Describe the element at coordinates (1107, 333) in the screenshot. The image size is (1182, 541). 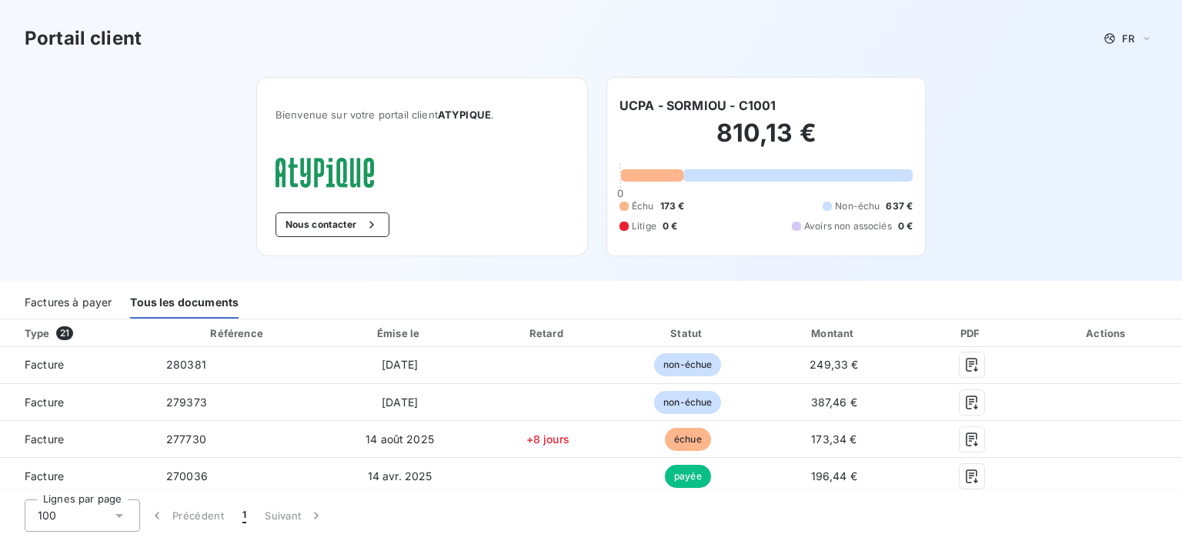
I see `div: Actions` at that location.